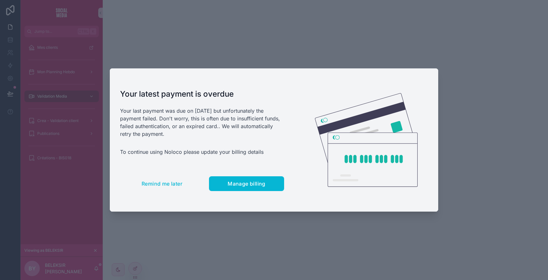  I want to click on button: Remind me later, so click(162, 183).